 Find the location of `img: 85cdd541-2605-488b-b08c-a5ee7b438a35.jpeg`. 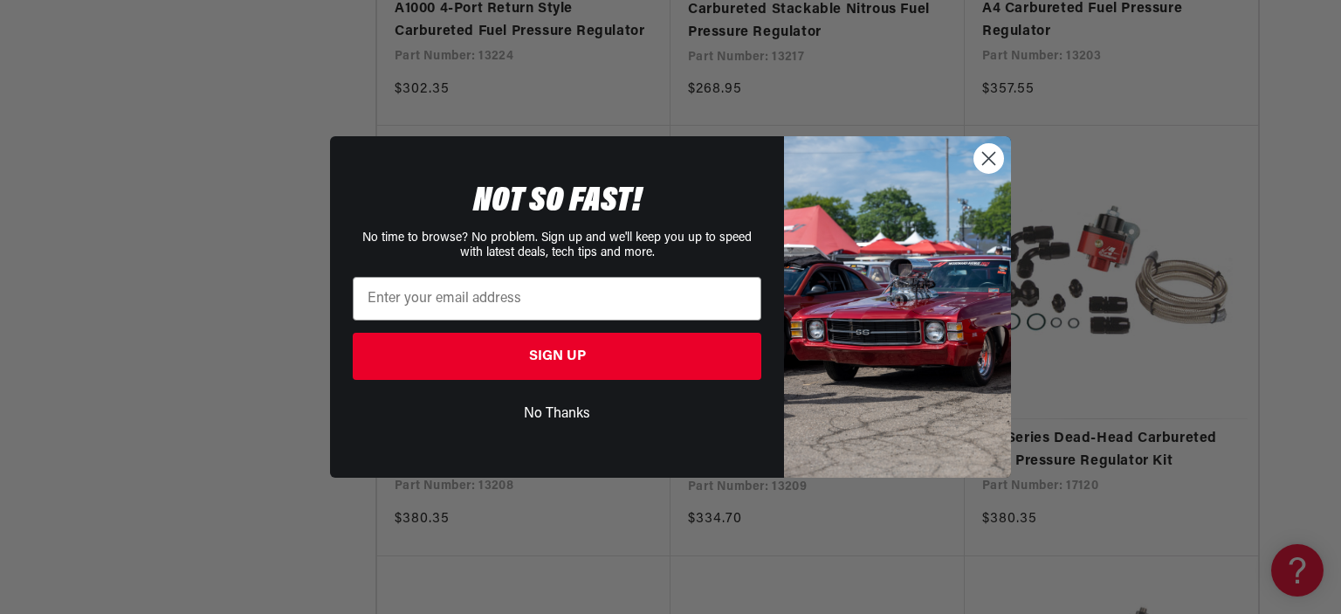

img: 85cdd541-2605-488b-b08c-a5ee7b438a35.jpeg is located at coordinates (897, 306).